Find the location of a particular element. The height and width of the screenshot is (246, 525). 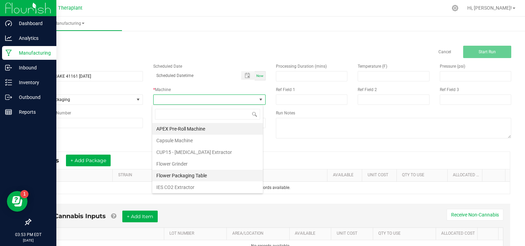

div: Manage settings is located at coordinates (455, 8).